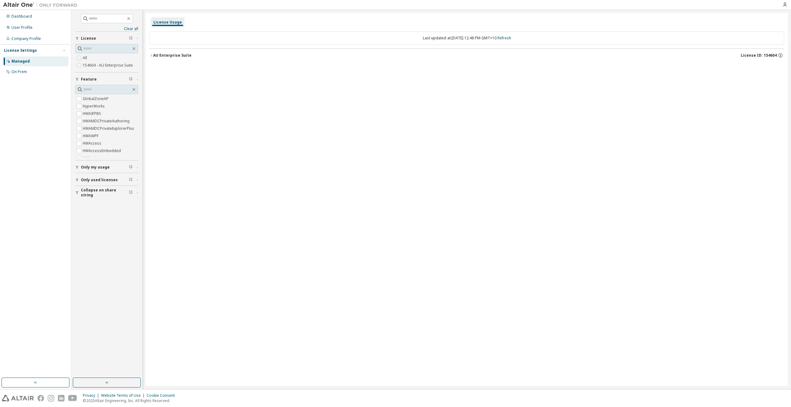 The image size is (791, 407). Describe the element at coordinates (105, 193) in the screenshot. I see `span: Collapse on share string` at that location.